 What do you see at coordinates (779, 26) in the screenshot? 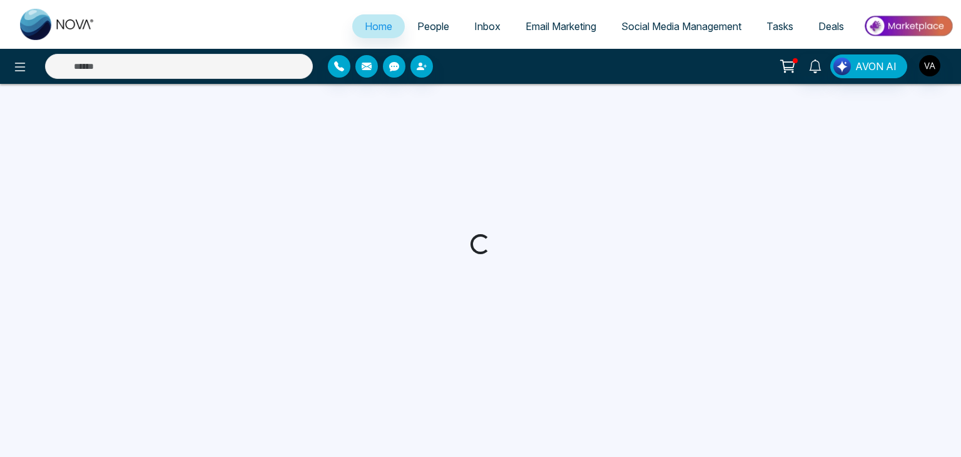
I see `span: Tasks` at bounding box center [779, 26].